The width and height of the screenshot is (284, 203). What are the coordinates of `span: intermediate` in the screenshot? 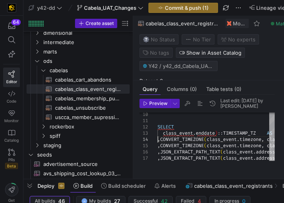 It's located at (86, 42).